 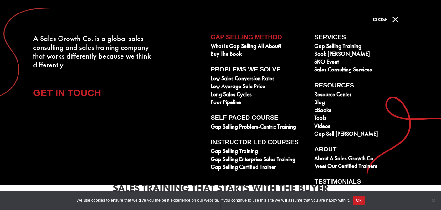 I want to click on a: Instructor Led Courses, so click(x=259, y=143).